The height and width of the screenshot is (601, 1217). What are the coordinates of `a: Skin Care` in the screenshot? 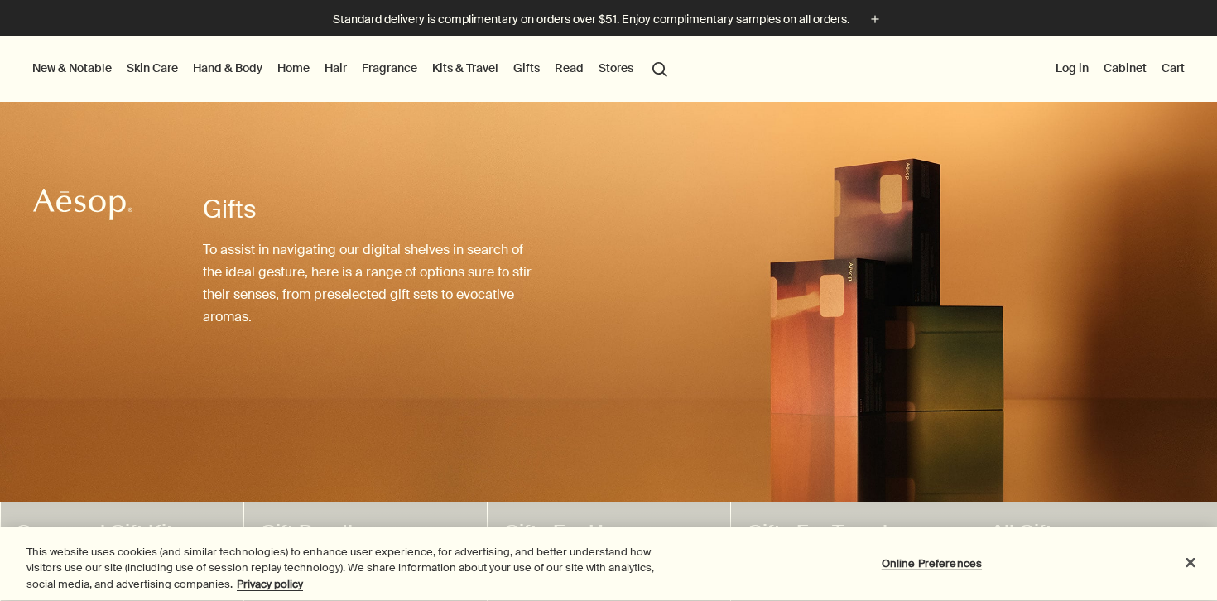 It's located at (152, 68).